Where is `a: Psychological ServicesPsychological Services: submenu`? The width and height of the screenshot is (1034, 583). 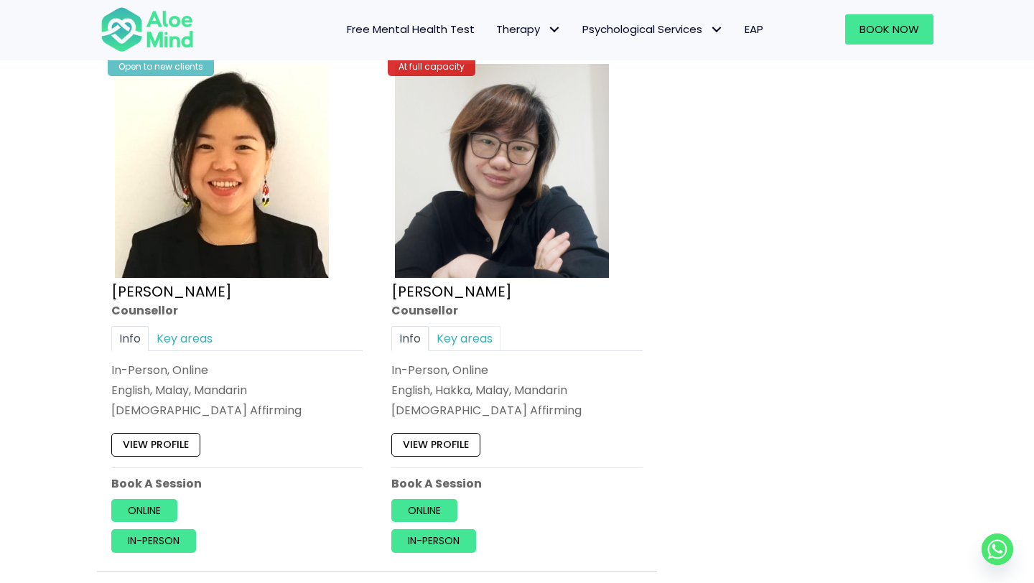
a: Psychological ServicesPsychological Services: submenu is located at coordinates (653, 29).